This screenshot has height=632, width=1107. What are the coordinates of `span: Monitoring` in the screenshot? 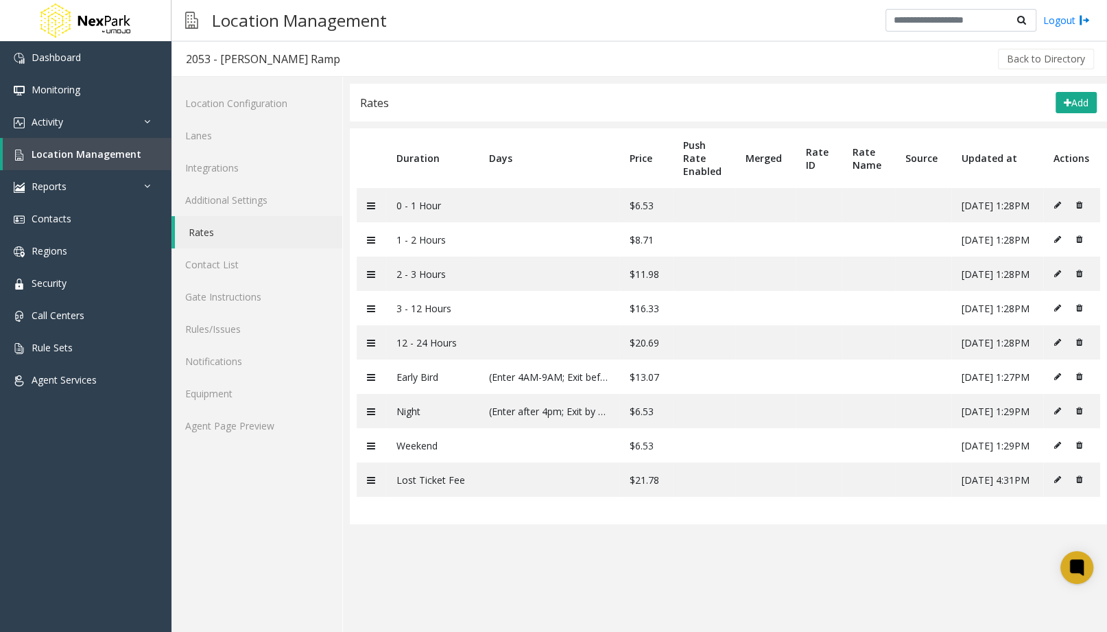 It's located at (56, 89).